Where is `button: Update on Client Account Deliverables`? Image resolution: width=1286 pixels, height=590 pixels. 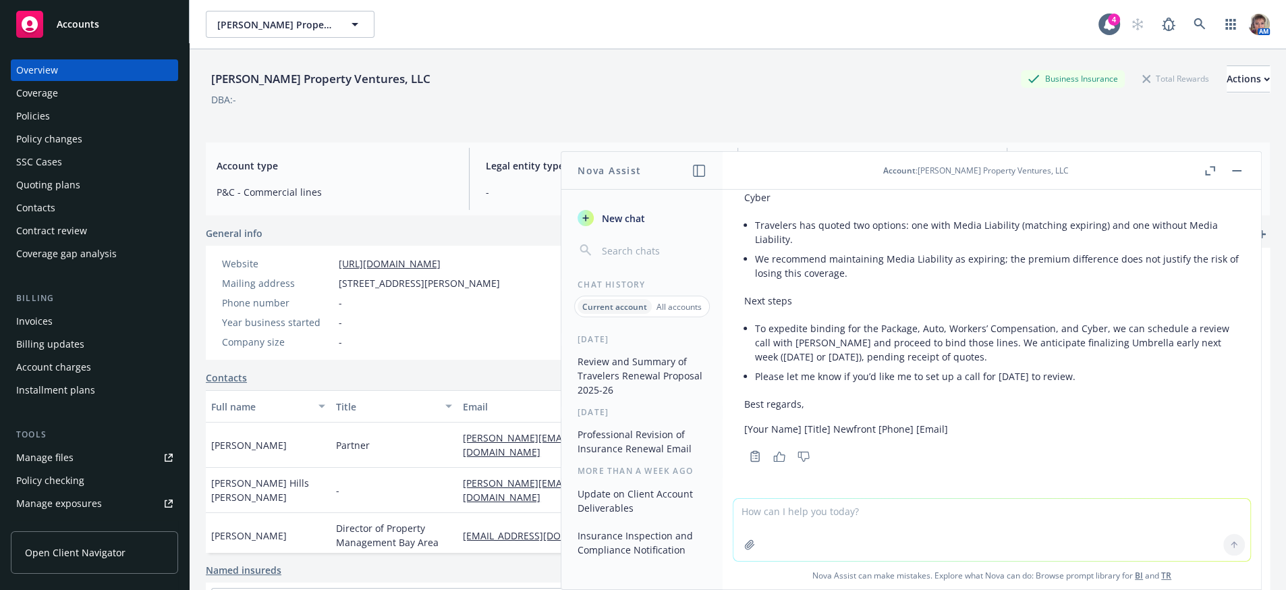
button: Update on Client Account Deliverables is located at coordinates (641, 501).